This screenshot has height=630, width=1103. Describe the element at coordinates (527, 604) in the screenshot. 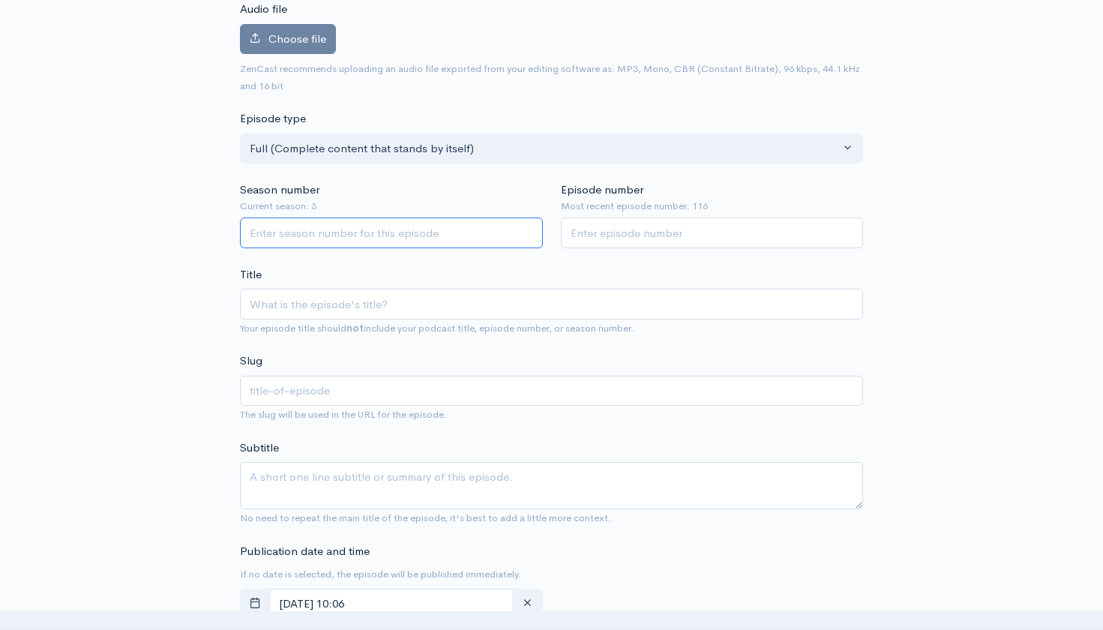

I see `button: clear` at that location.